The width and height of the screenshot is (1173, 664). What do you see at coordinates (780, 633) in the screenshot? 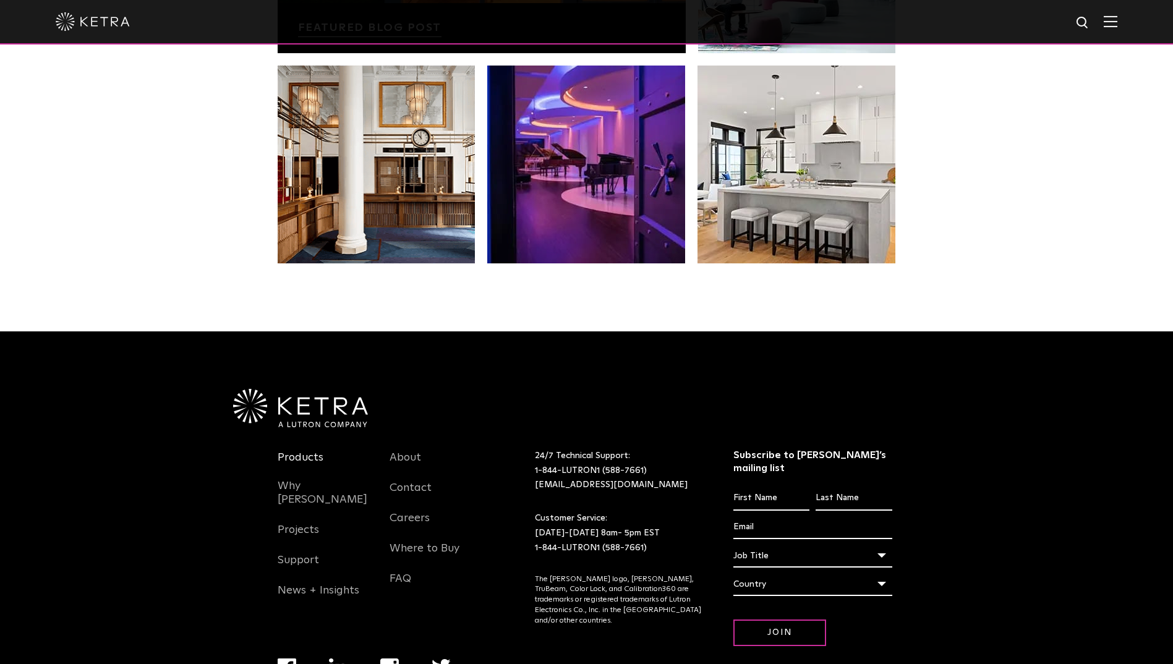
I see `input: Join` at bounding box center [780, 633].